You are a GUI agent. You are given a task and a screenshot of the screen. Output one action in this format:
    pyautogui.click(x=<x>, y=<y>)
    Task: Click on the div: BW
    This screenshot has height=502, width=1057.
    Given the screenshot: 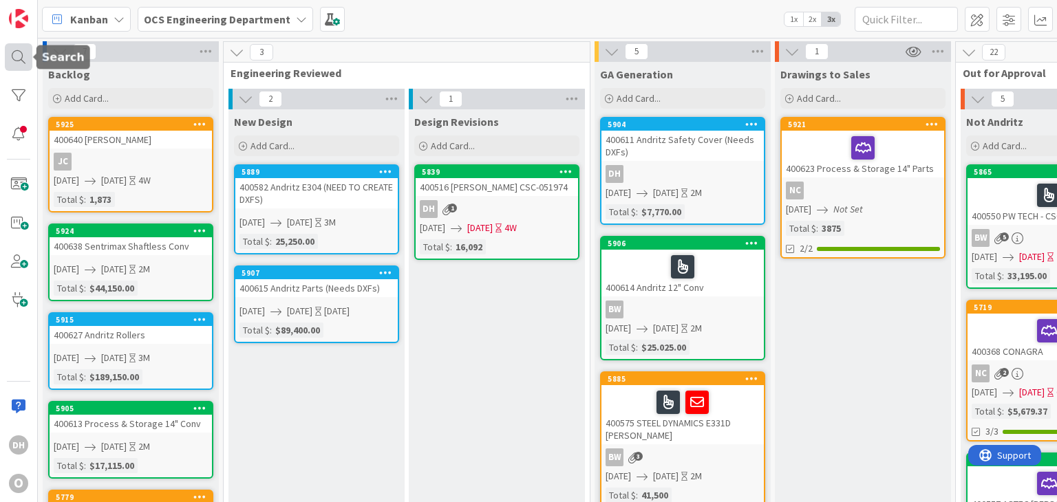 What is the action you would take?
    pyautogui.click(x=614, y=310)
    